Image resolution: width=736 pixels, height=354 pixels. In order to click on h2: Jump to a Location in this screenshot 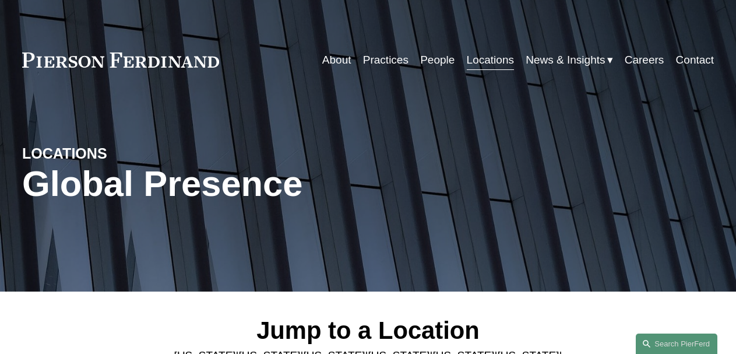, I will do `click(368, 330)`.